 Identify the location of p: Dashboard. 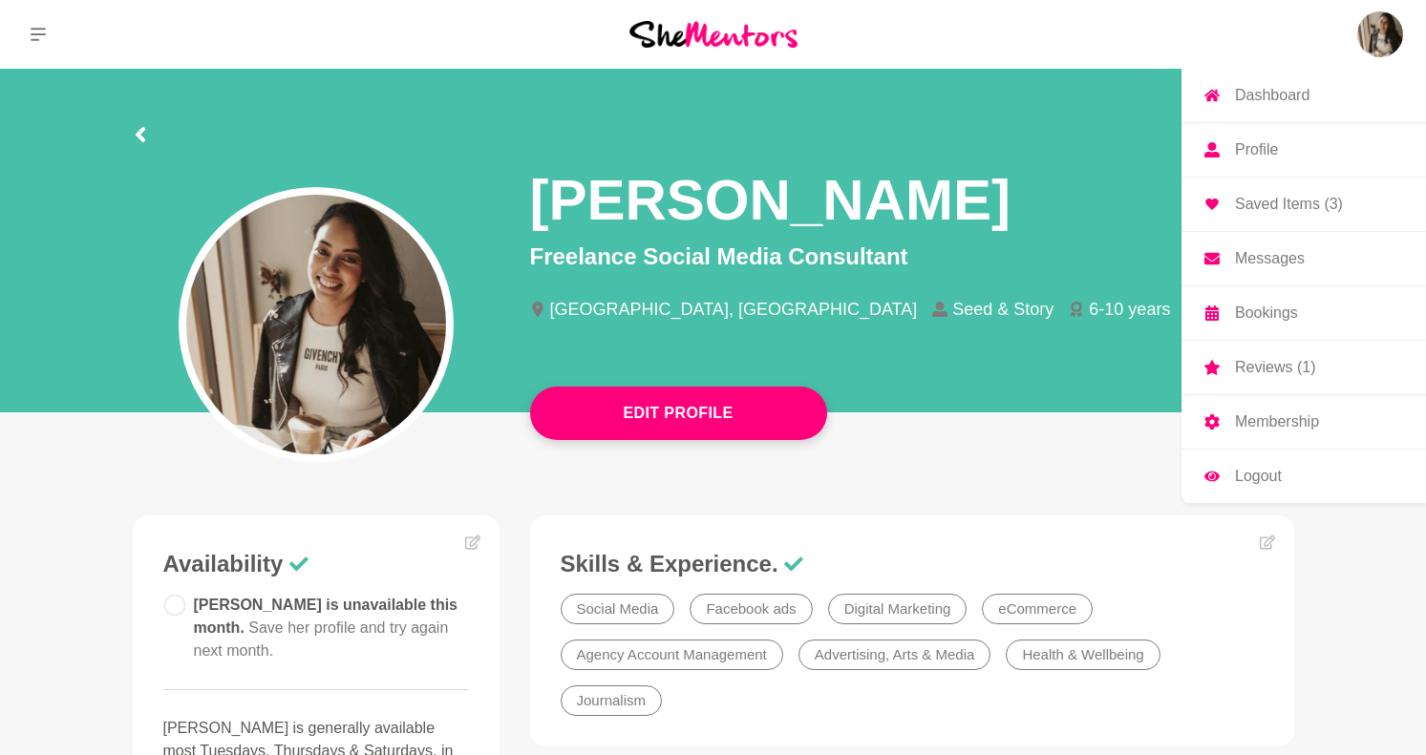
(1272, 96).